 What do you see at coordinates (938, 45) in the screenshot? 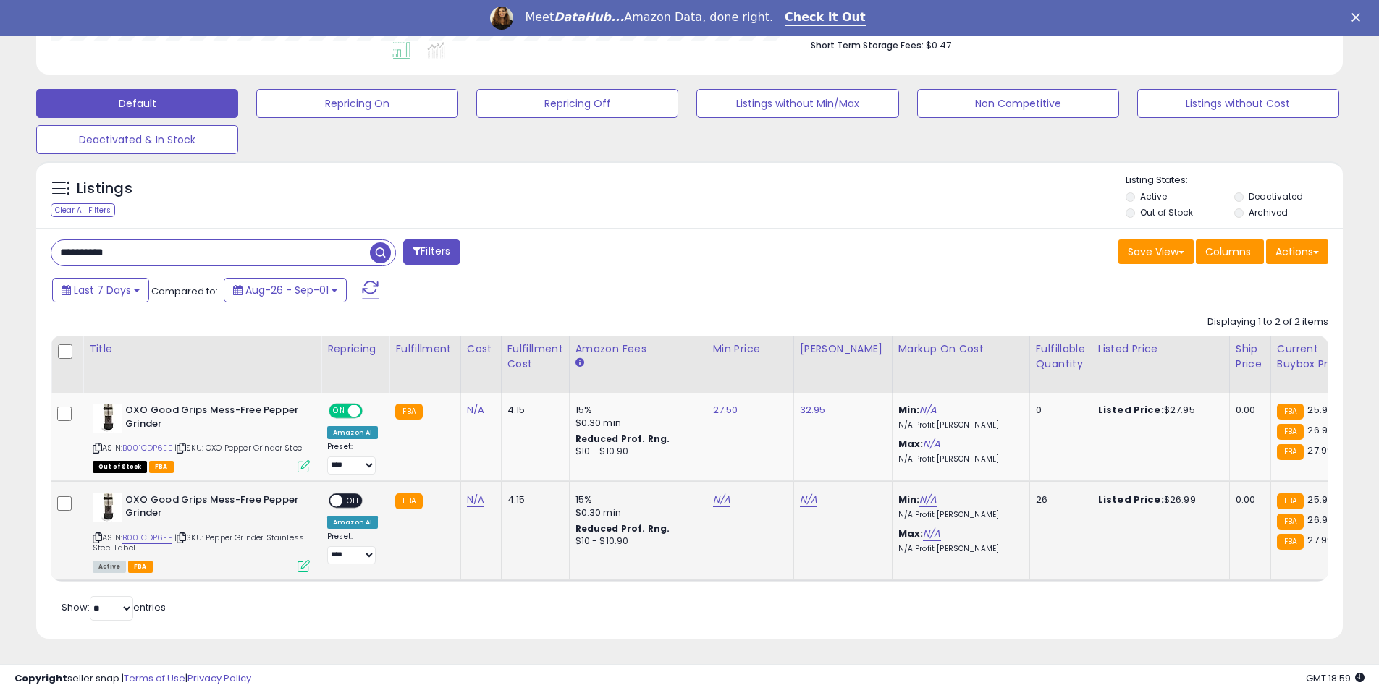
I see `span: $0.47` at bounding box center [938, 45].